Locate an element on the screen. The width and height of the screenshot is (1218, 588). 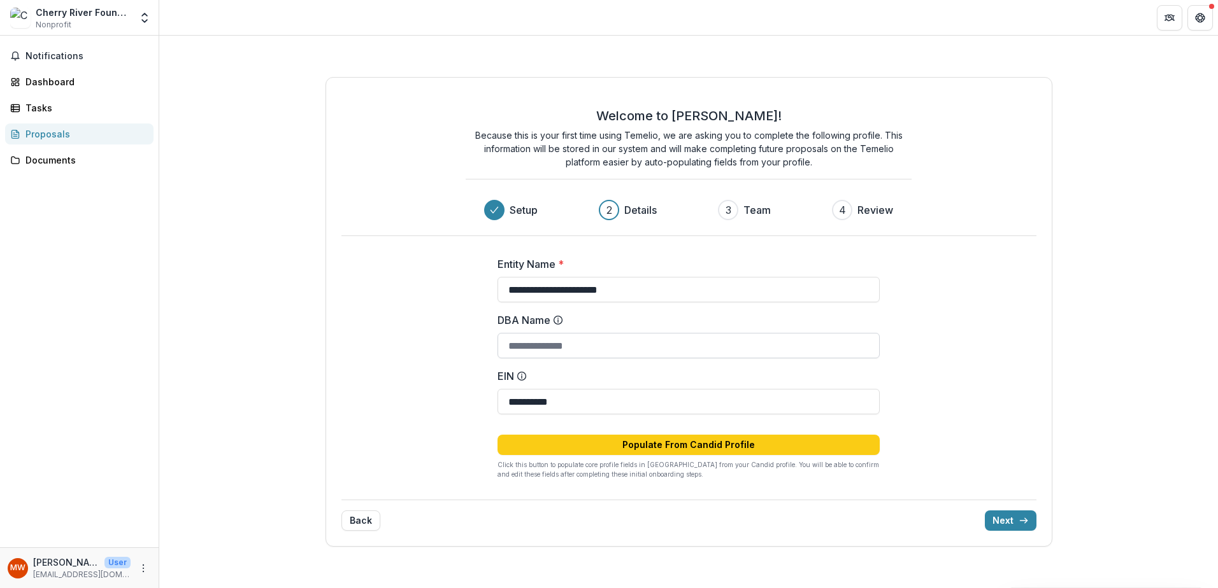
label: DBA Name is located at coordinates (685, 320).